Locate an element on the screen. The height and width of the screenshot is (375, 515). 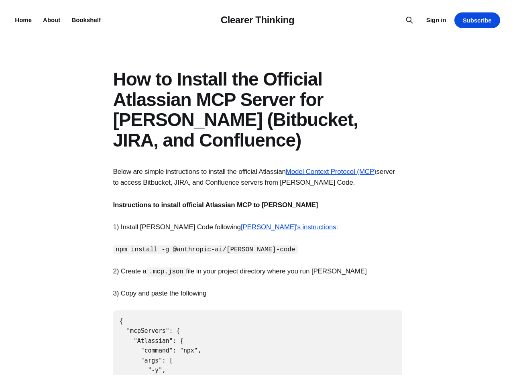
code: .mcp.json is located at coordinates (166, 272).